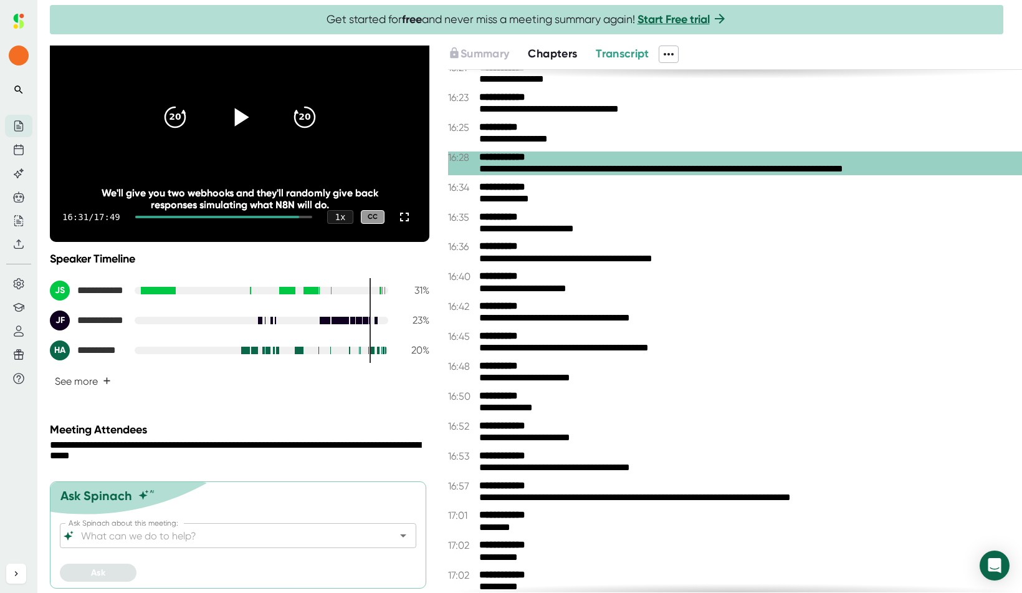 This screenshot has height=593, width=1022. What do you see at coordinates (552, 54) in the screenshot?
I see `span: Chapters` at bounding box center [552, 54].